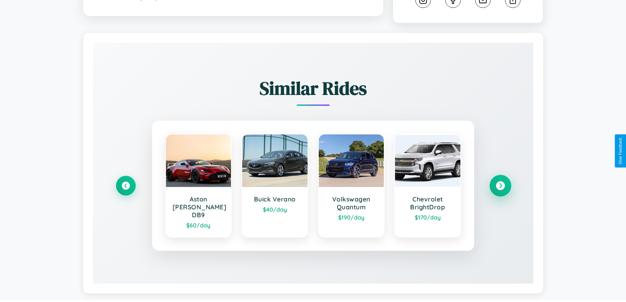 The width and height of the screenshot is (626, 302). What do you see at coordinates (313, 88) in the screenshot?
I see `h2: Similar Rides` at bounding box center [313, 88].